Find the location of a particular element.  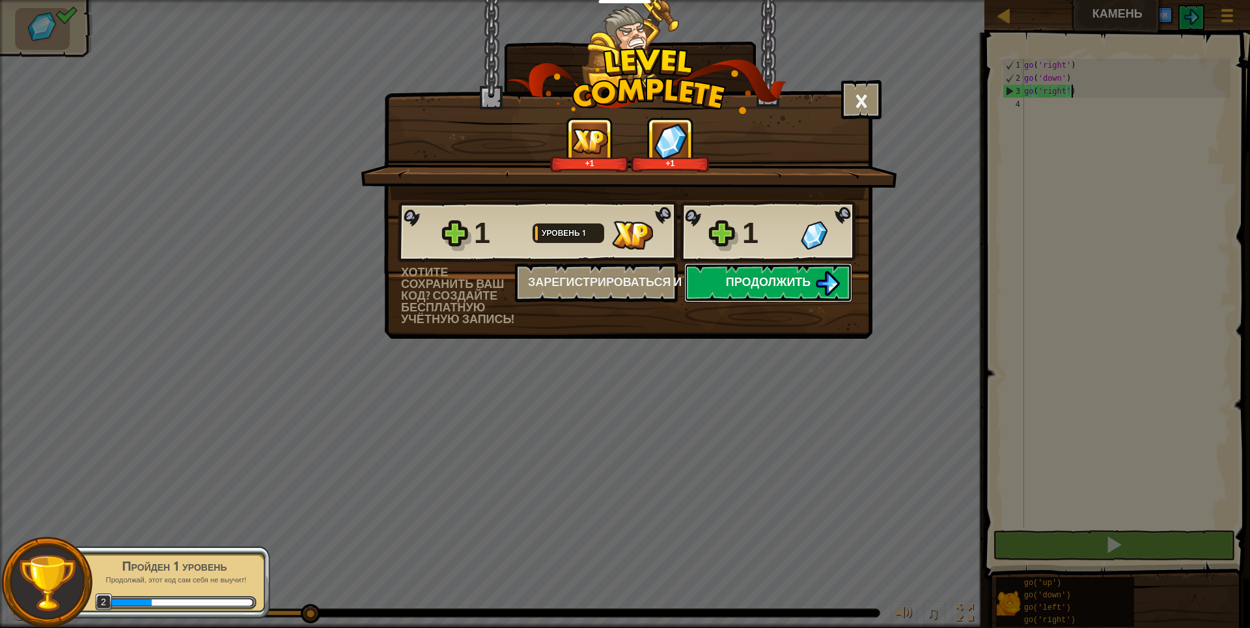

img: Продолжить is located at coordinates (828, 283).